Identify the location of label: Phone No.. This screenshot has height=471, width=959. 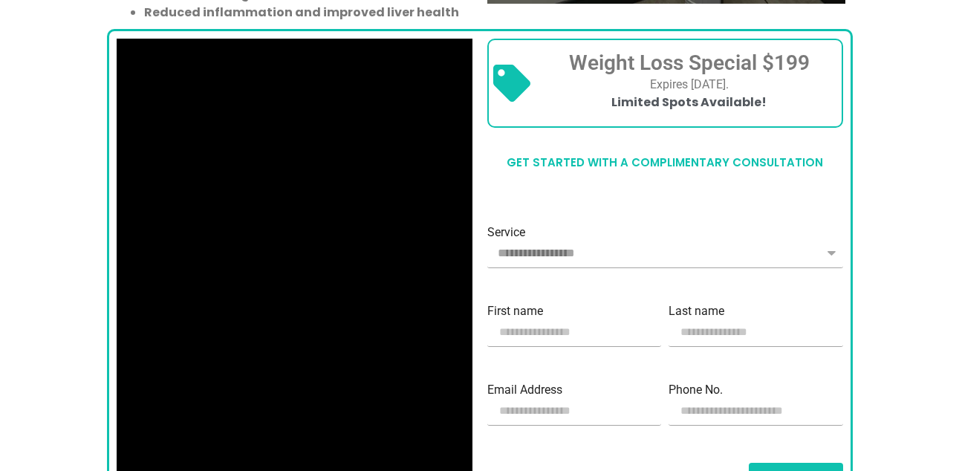
(695, 390).